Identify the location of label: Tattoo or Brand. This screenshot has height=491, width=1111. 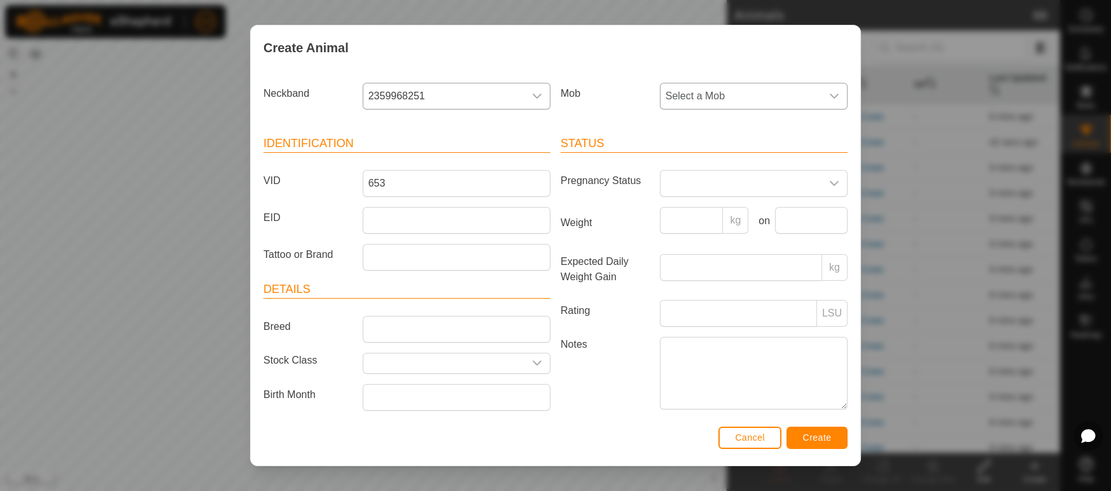
(308, 255).